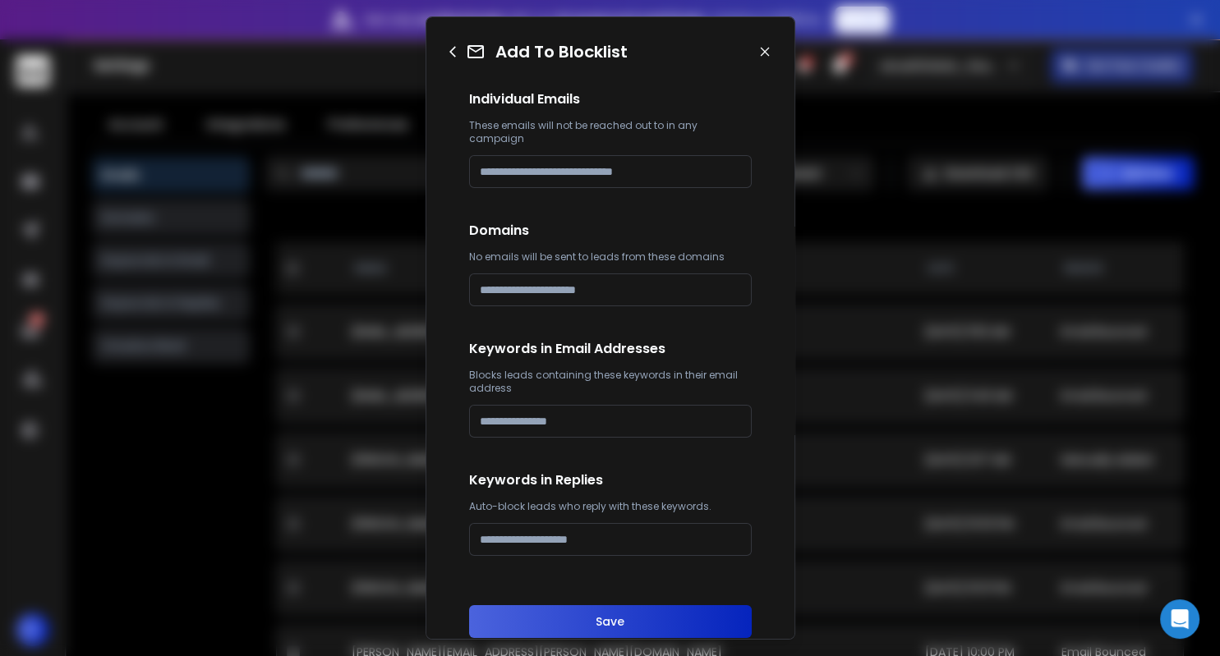 This screenshot has width=1220, height=656. I want to click on button: Save, so click(610, 622).